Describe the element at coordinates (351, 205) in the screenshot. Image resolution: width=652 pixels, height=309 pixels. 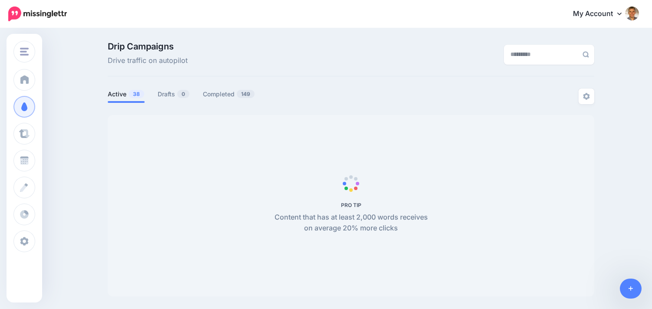
I see `h5: PRO TIP` at that location.